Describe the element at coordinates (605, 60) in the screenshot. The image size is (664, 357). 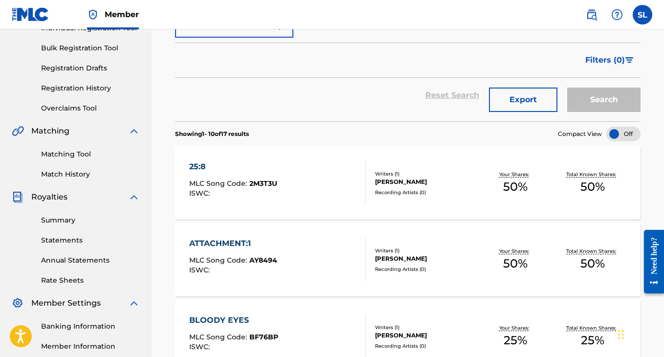
I see `span: Filters ( 0 )` at that location.